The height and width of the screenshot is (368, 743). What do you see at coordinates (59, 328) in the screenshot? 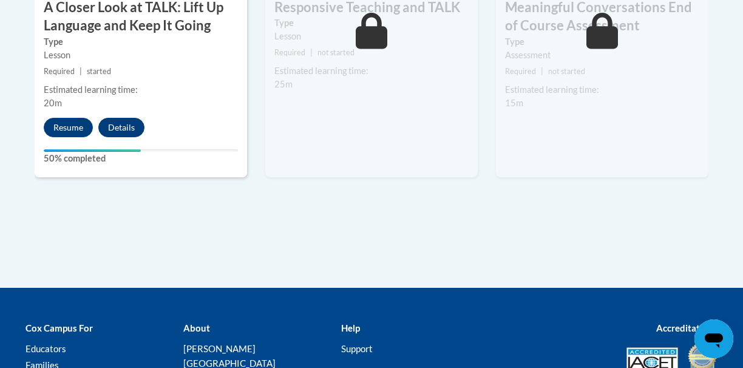
I see `b: Cox Campus For` at bounding box center [59, 328].